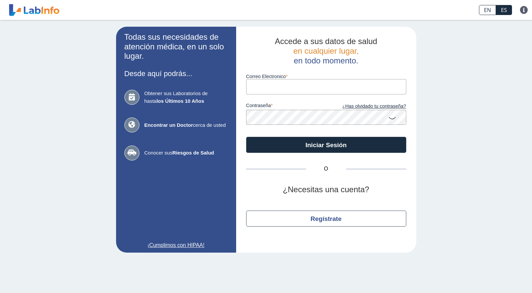  I want to click on a: ¿Has olvidado tu contraseña?, so click(366, 106).